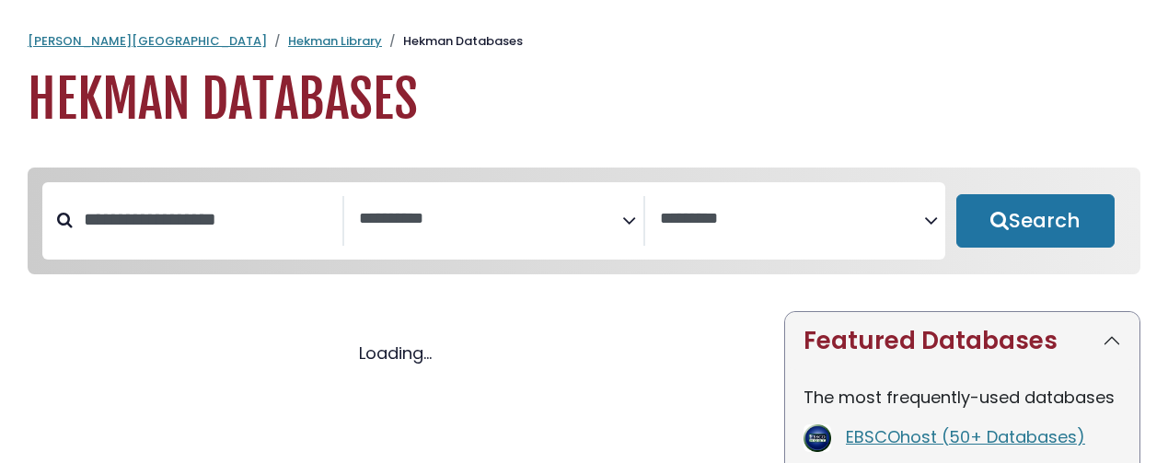  What do you see at coordinates (452, 41) in the screenshot?
I see `li: Hekman Databases` at bounding box center [452, 41].